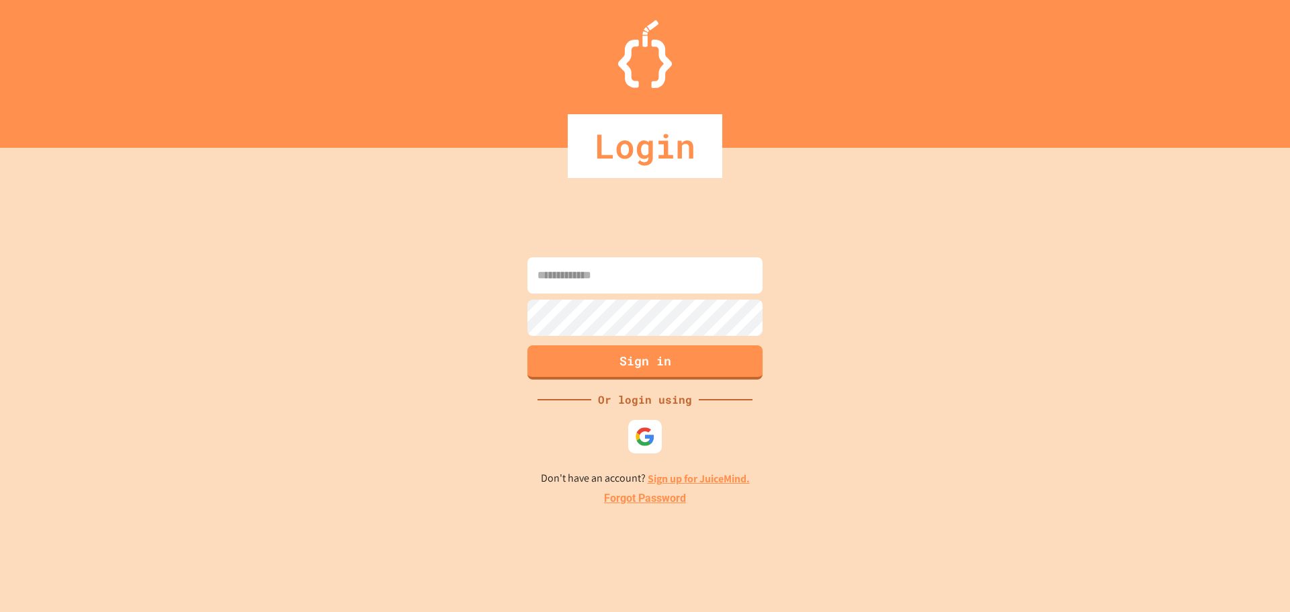 This screenshot has height=612, width=1290. What do you see at coordinates (645, 479) in the screenshot?
I see `p: Don't have an account?` at bounding box center [645, 479].